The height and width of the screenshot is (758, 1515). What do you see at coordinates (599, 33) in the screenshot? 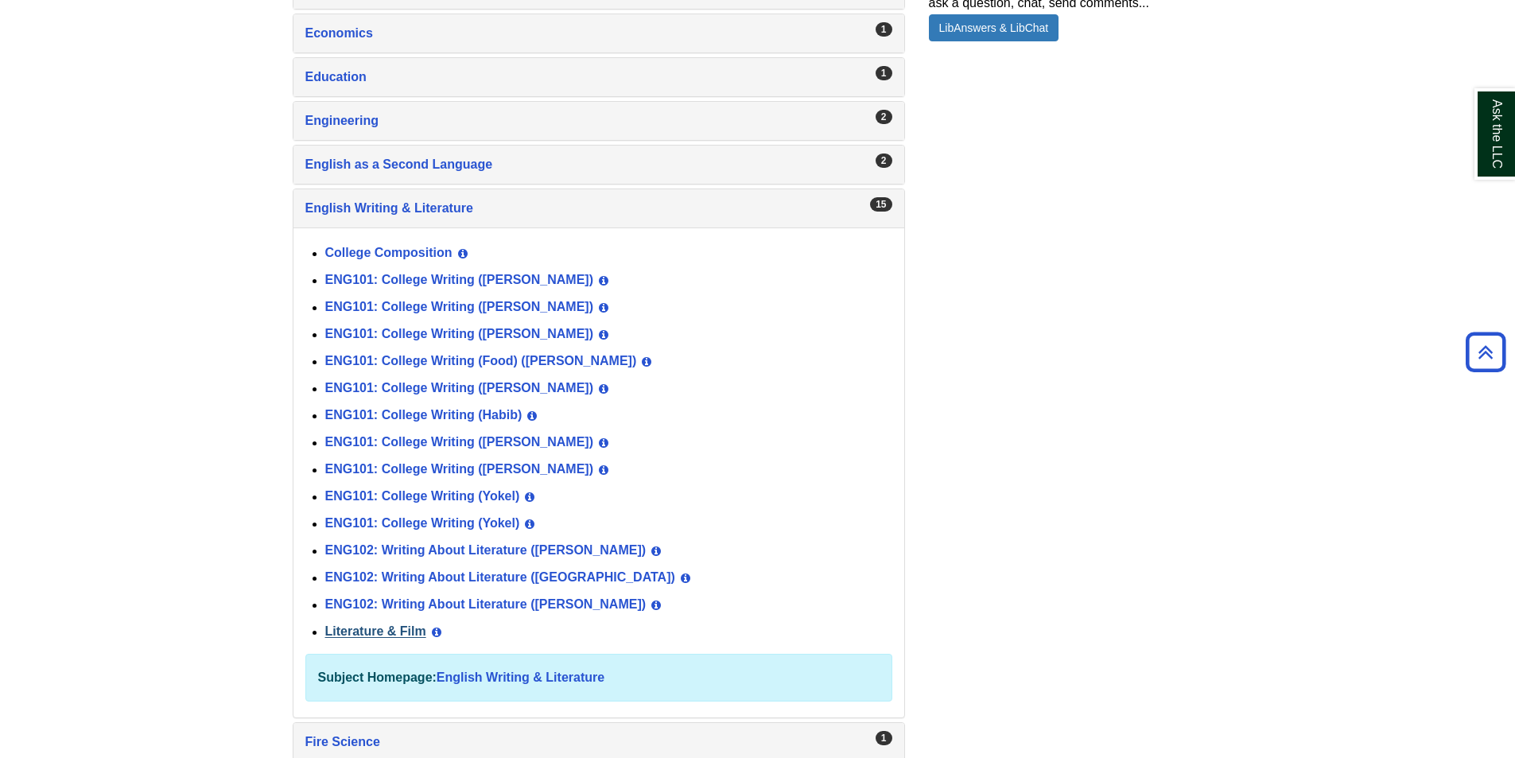
I see `a: Economics` at bounding box center [599, 33].